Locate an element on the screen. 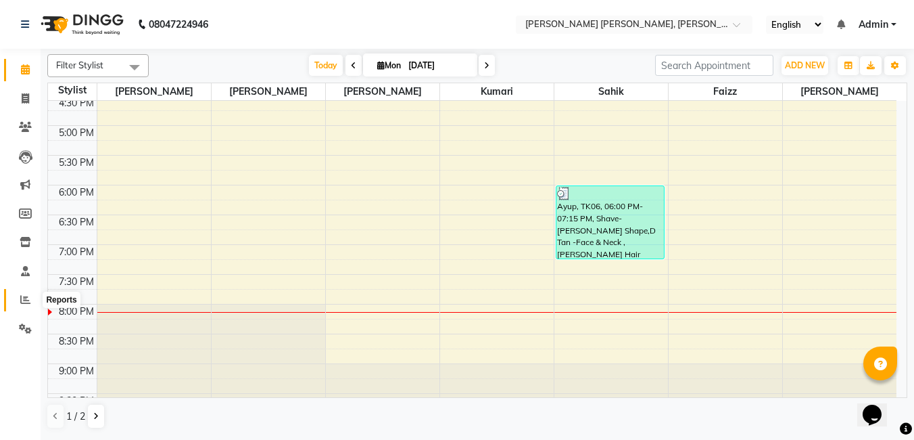 Image resolution: width=914 pixels, height=440 pixels. button: ADD NEW is located at coordinates (805, 66).